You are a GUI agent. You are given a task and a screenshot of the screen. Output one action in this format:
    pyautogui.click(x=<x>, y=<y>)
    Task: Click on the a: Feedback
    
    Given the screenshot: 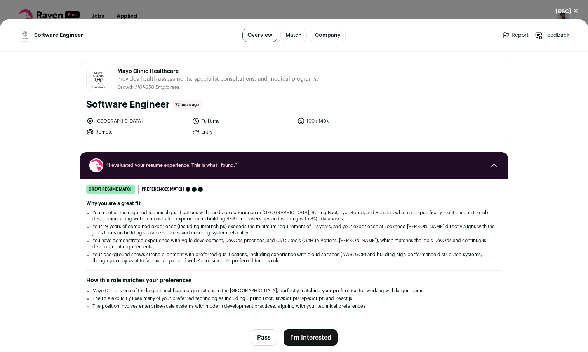 What is the action you would take?
    pyautogui.click(x=552, y=35)
    